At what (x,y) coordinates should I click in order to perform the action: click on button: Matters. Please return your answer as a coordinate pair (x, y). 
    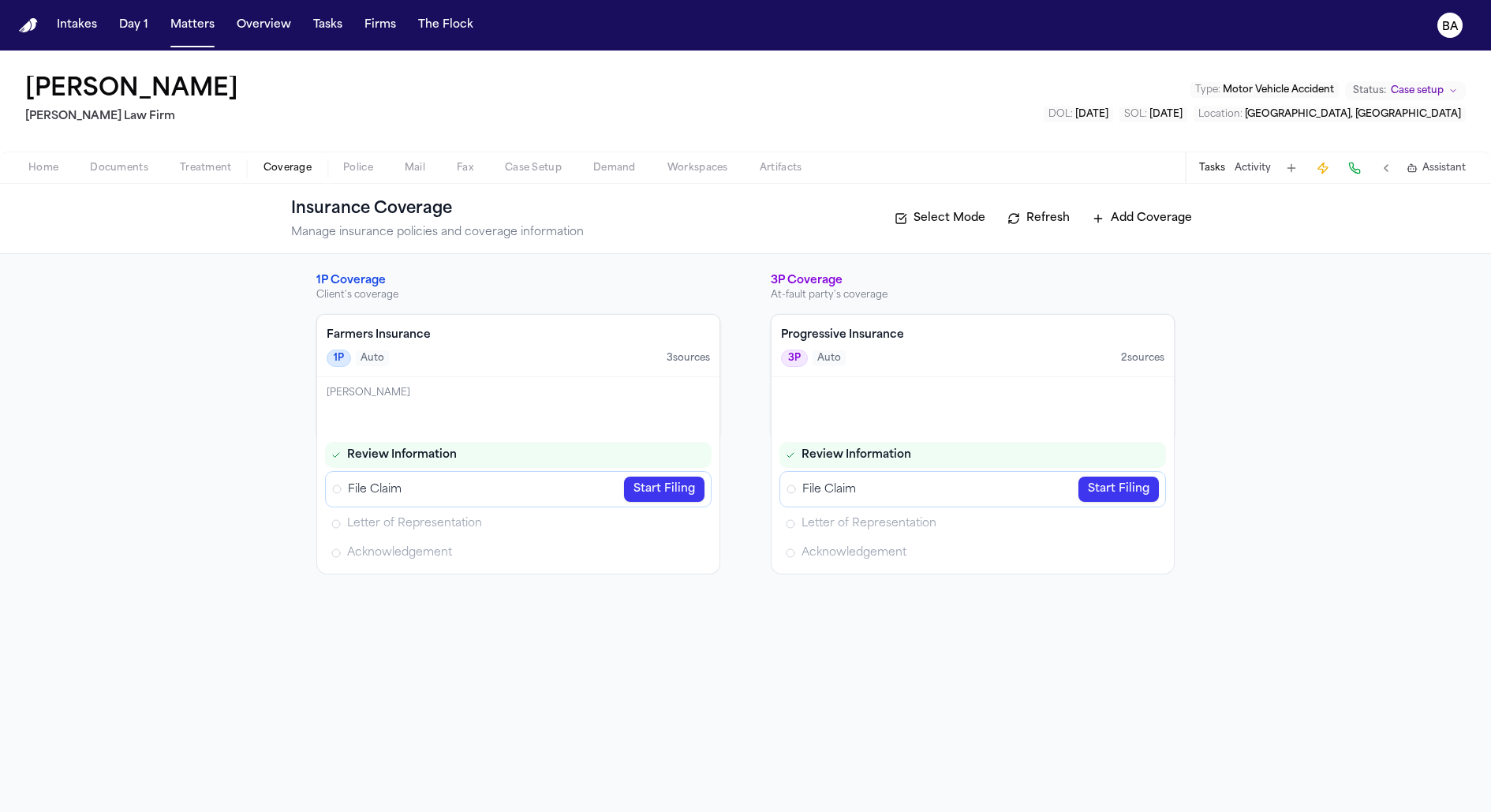
    Looking at the image, I should click on (192, 25).